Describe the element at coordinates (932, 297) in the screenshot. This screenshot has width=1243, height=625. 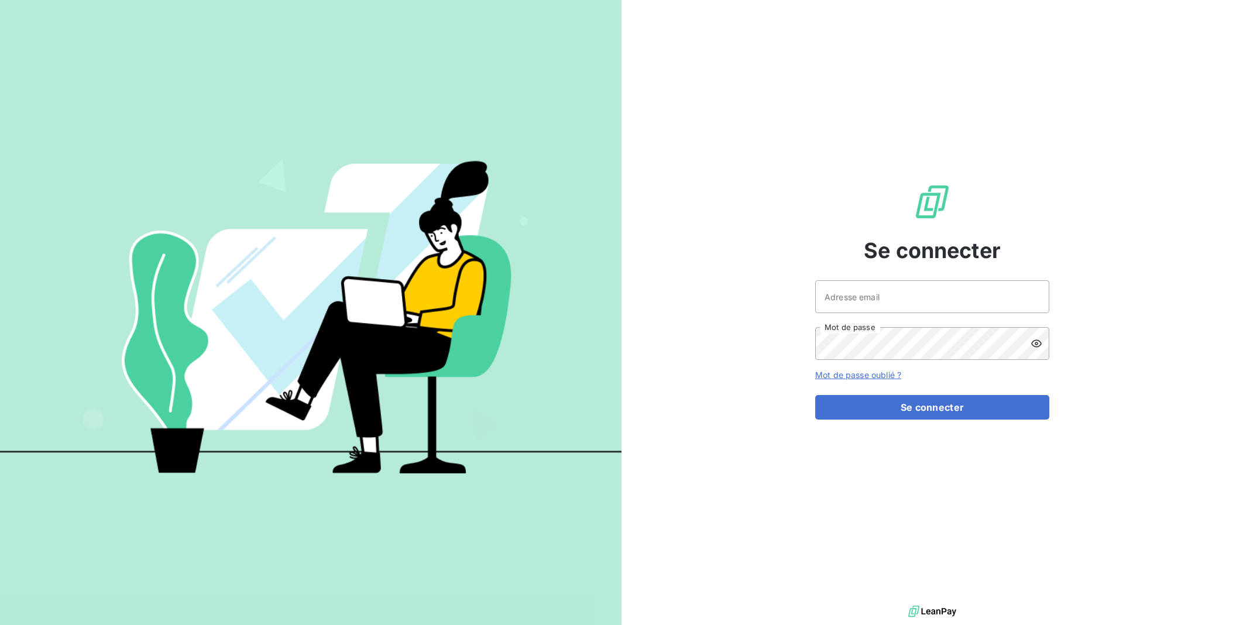
I see `input: placeholder` at that location.